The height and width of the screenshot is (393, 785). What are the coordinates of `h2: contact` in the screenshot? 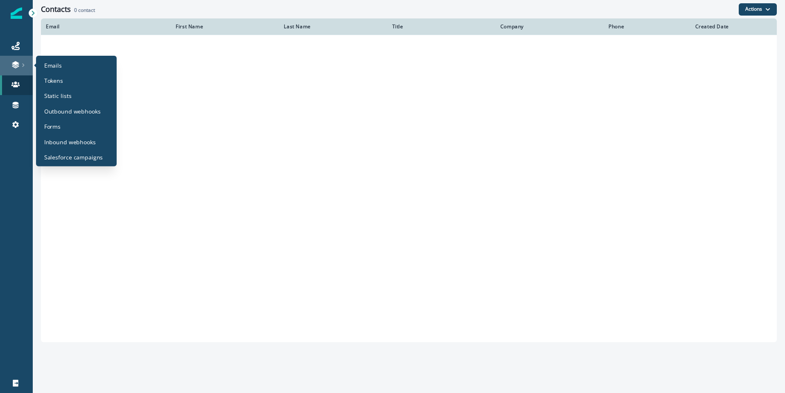 It's located at (84, 10).